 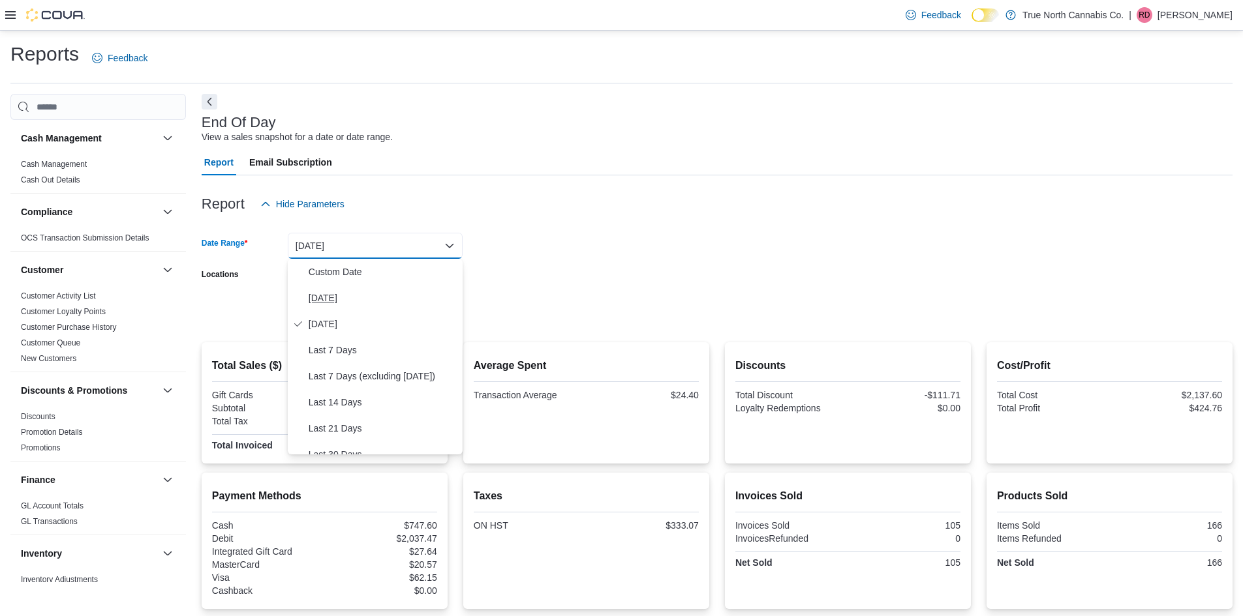 What do you see at coordinates (38, 417) in the screenshot?
I see `span: Discounts` at bounding box center [38, 417].